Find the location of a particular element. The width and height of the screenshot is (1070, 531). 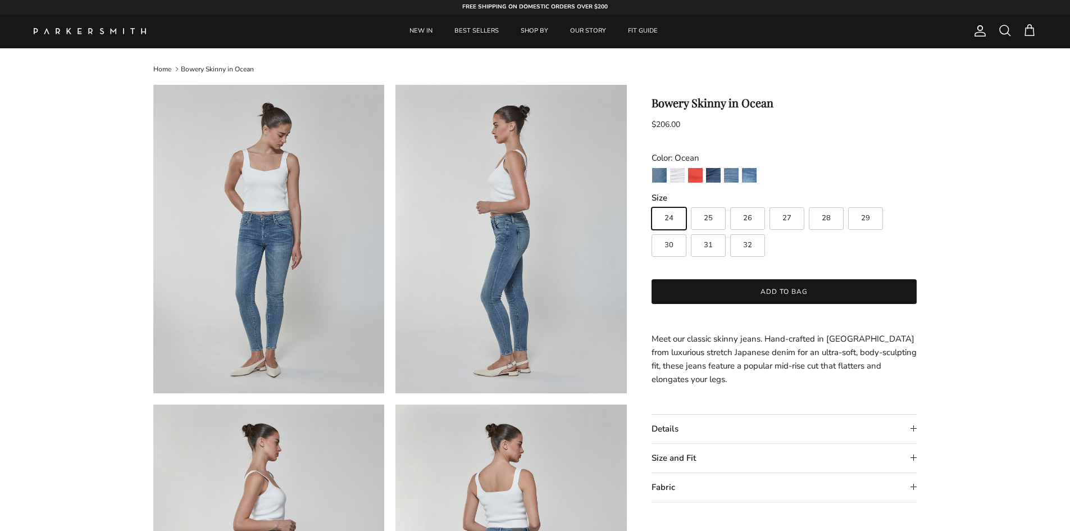

a: Shoreline is located at coordinates (713, 177).